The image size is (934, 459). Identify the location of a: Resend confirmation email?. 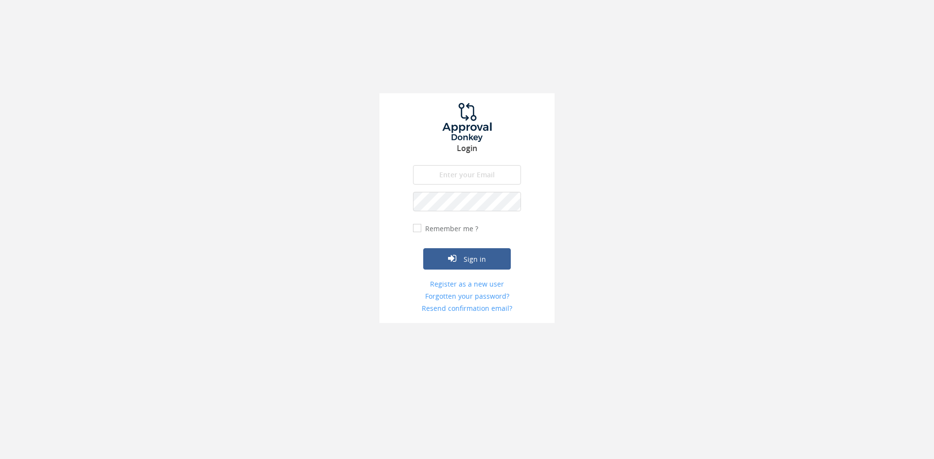
(467, 309).